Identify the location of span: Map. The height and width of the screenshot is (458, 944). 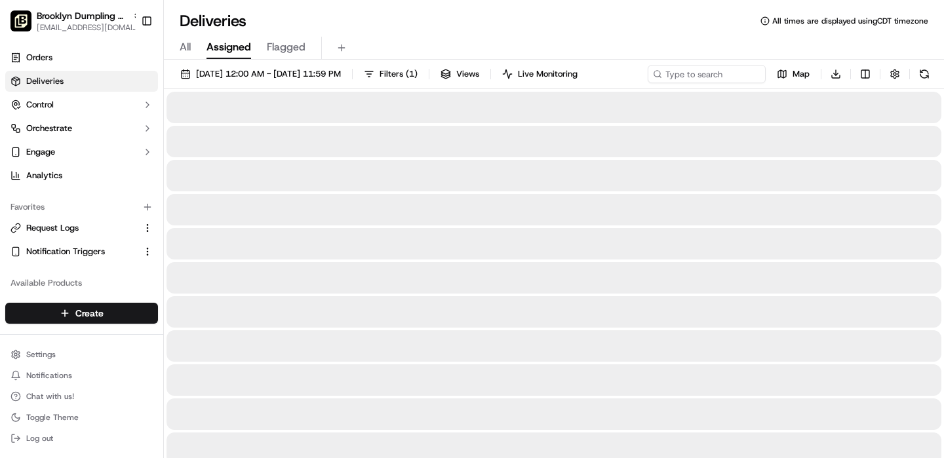
(801, 74).